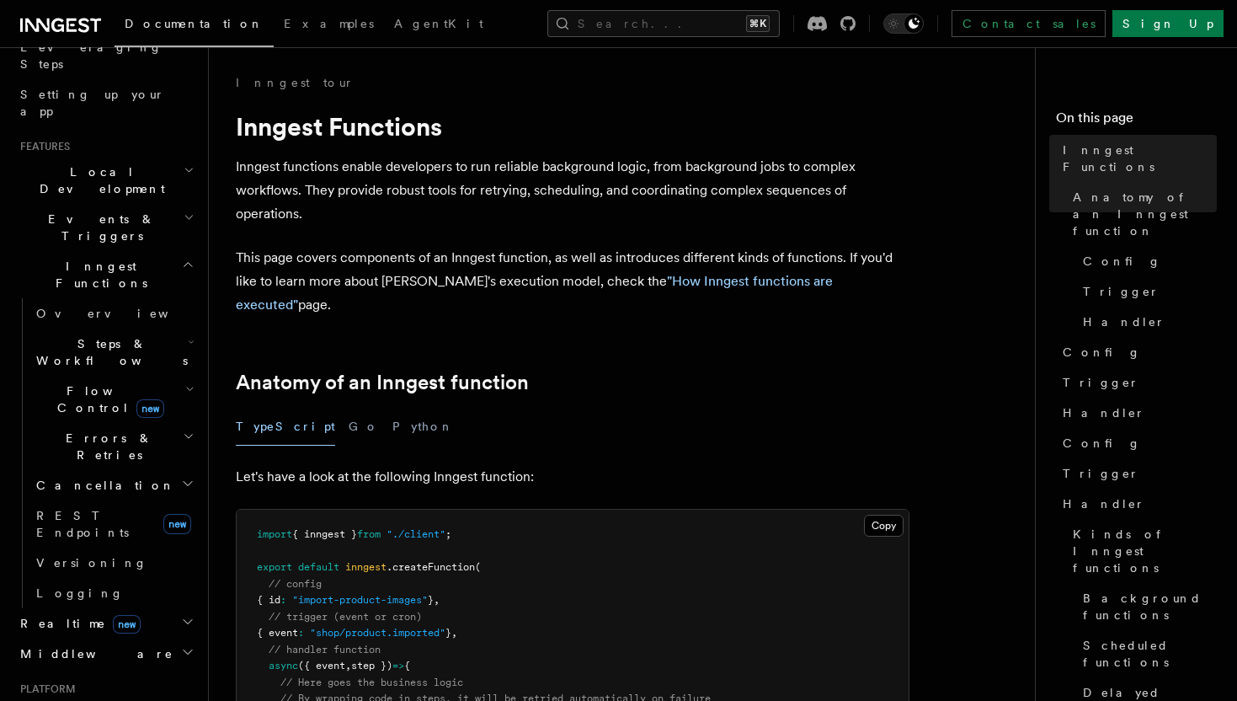 Image resolution: width=1237 pixels, height=701 pixels. I want to click on a: Logging, so click(114, 593).